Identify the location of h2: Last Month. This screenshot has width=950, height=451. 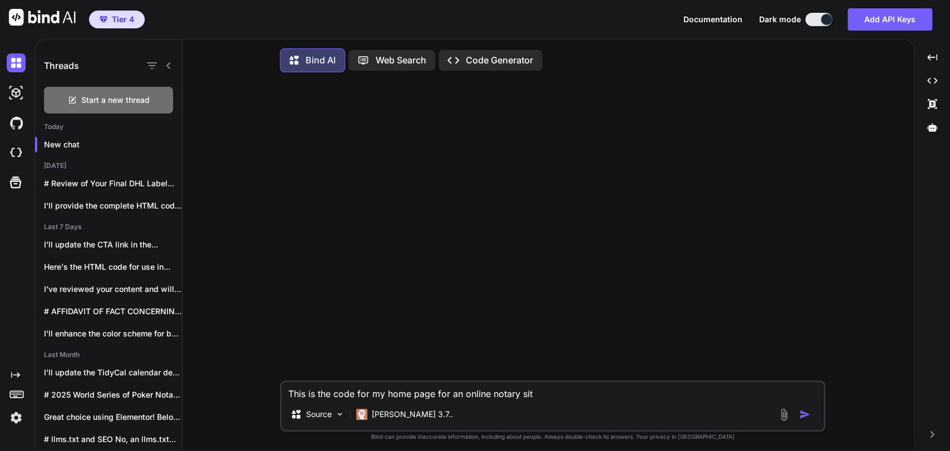
(108, 355).